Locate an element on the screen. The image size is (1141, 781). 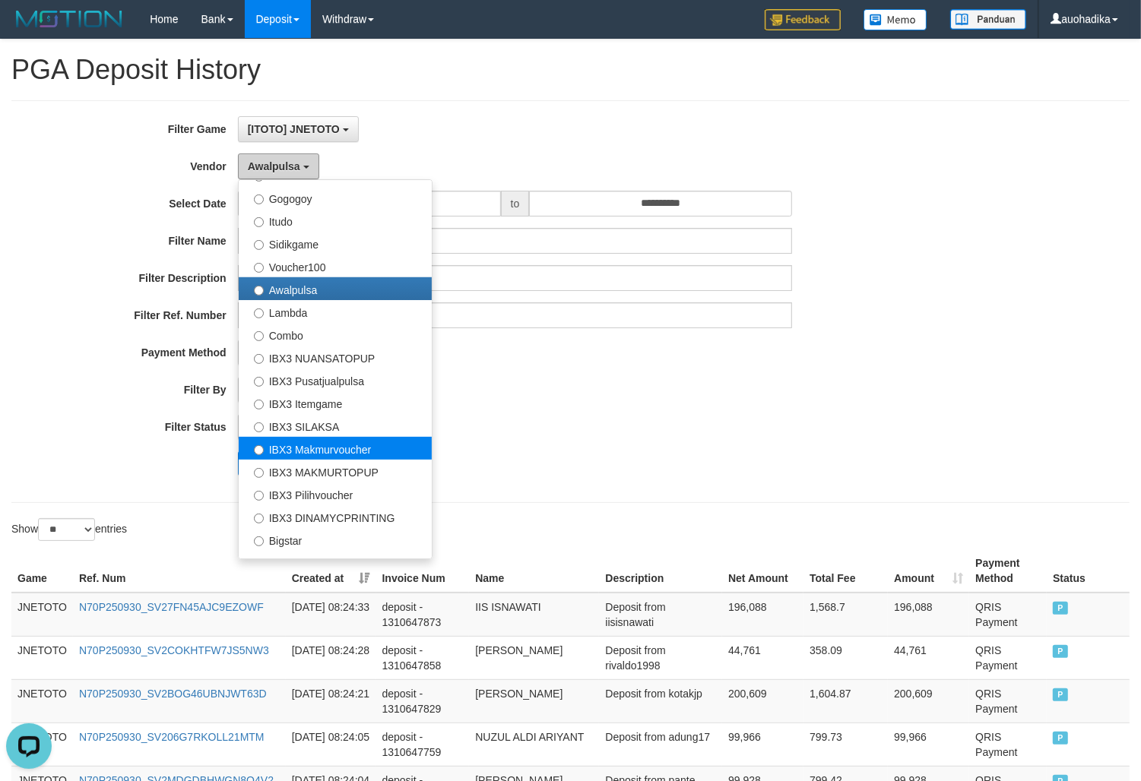
label: IBX3 Itemgame is located at coordinates (335, 403).